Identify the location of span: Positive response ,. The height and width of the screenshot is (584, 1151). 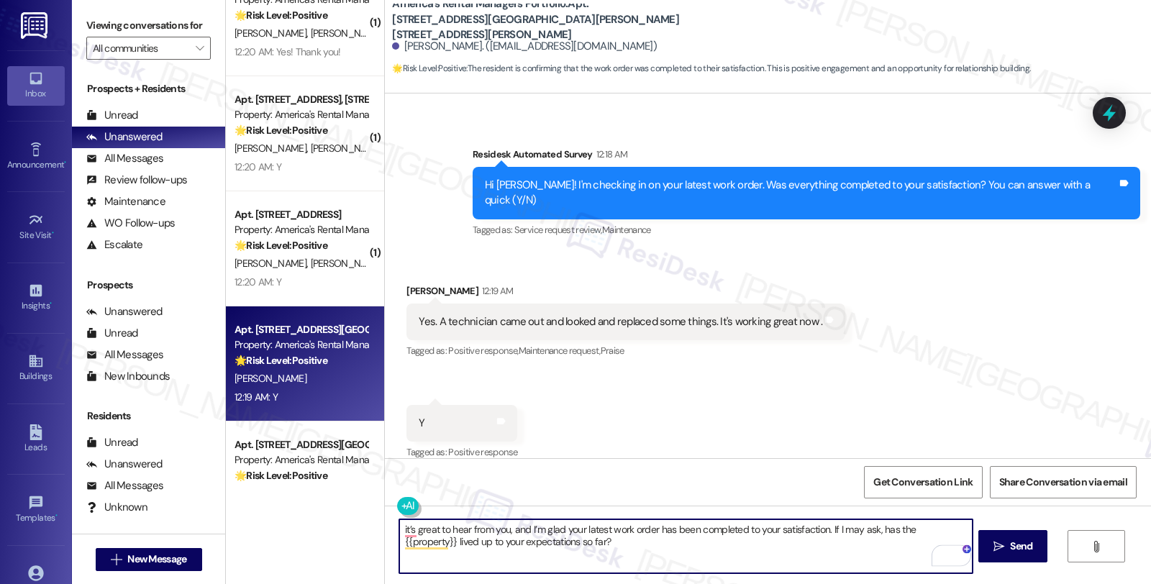
(483, 350).